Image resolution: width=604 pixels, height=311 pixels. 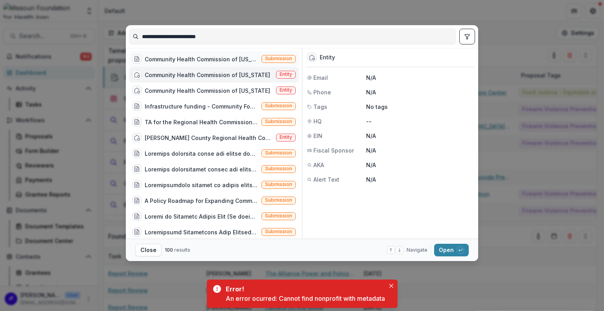 I want to click on button: toggle filters, so click(x=467, y=37).